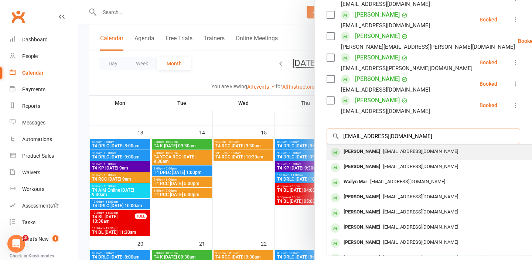 The image size is (532, 260). I want to click on div: Payments, so click(34, 89).